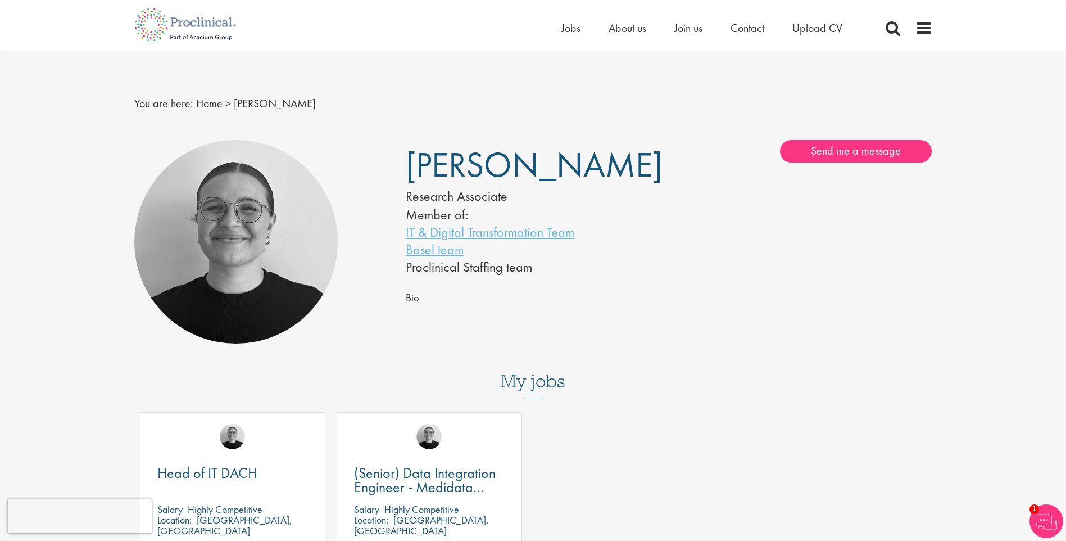 The width and height of the screenshot is (1066, 541). Describe the element at coordinates (425, 487) in the screenshot. I see `span: (Senior) Data Integration Engineer - Medidata Rave Specialized` at that location.